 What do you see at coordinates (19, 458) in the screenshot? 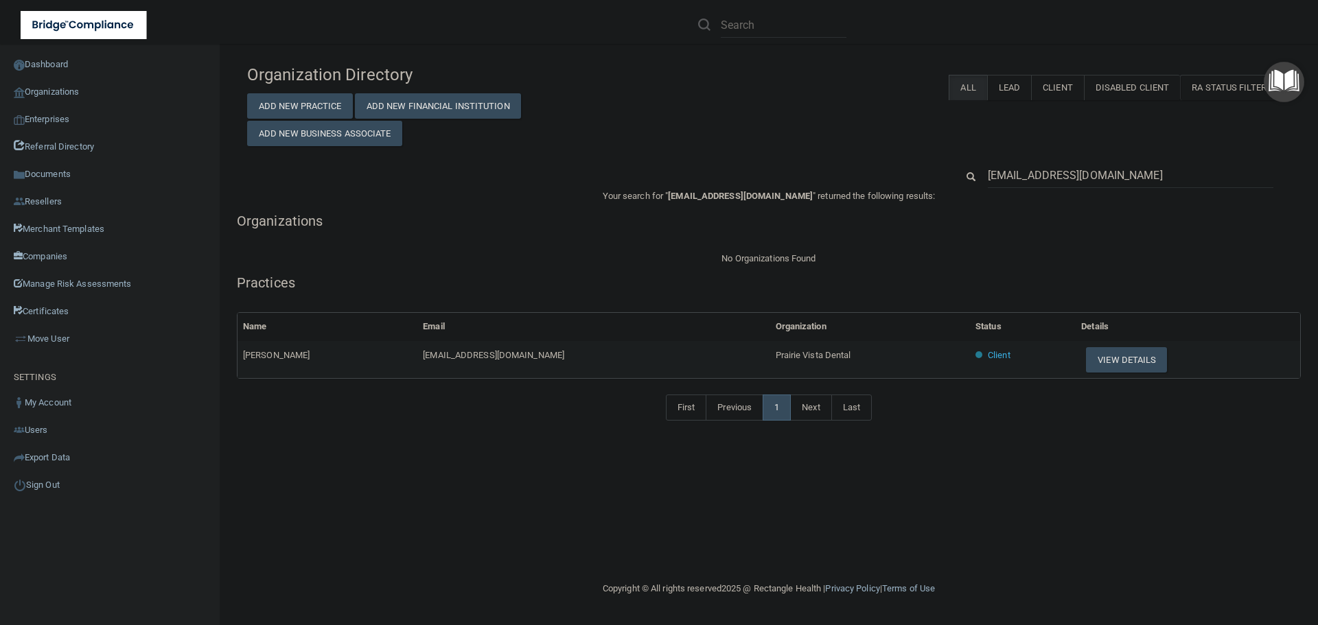
I see `img: icon-export.b9366987.png` at bounding box center [19, 458].